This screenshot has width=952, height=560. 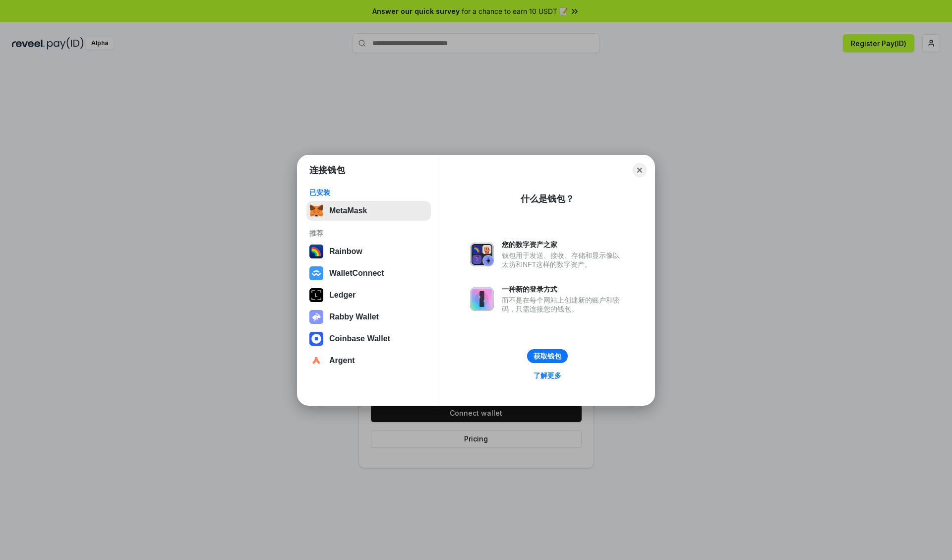 I want to click on img: svg+xml,%3Csvg%20width%3D%22120%22%20height%3D%22120%22%20viewBox%3D%220%200%20120%20120%22%20fil..., so click(x=316, y=251).